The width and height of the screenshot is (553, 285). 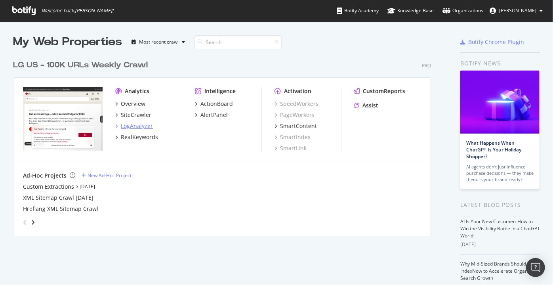 I want to click on a: What Happens When ChatGPT Is Your Holiday Shopper?, so click(x=493, y=149).